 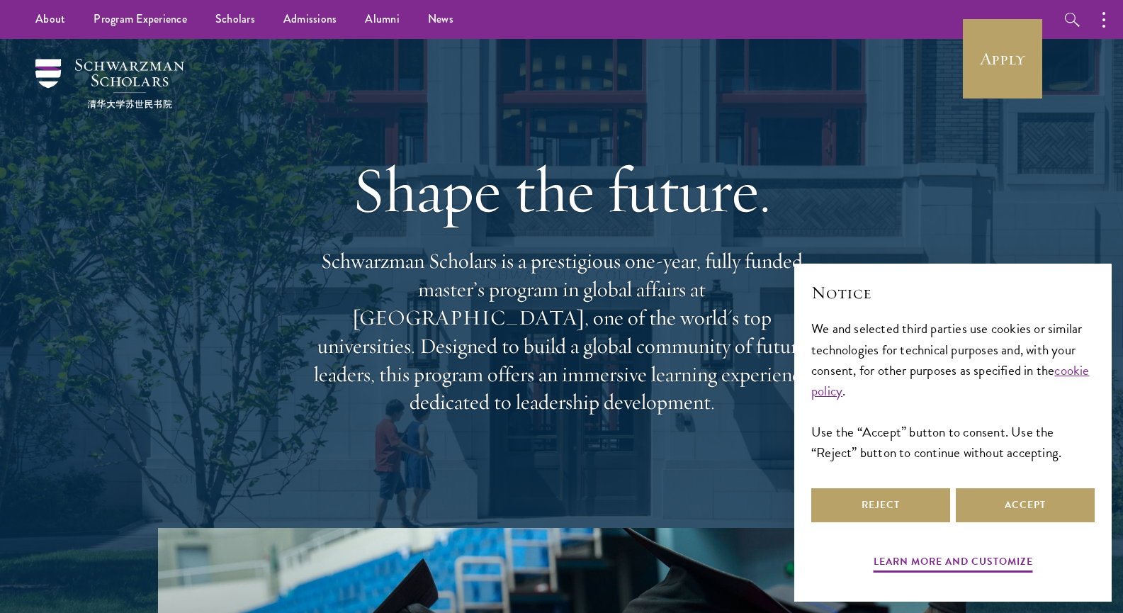 I want to click on button: Accept, so click(x=1025, y=505).